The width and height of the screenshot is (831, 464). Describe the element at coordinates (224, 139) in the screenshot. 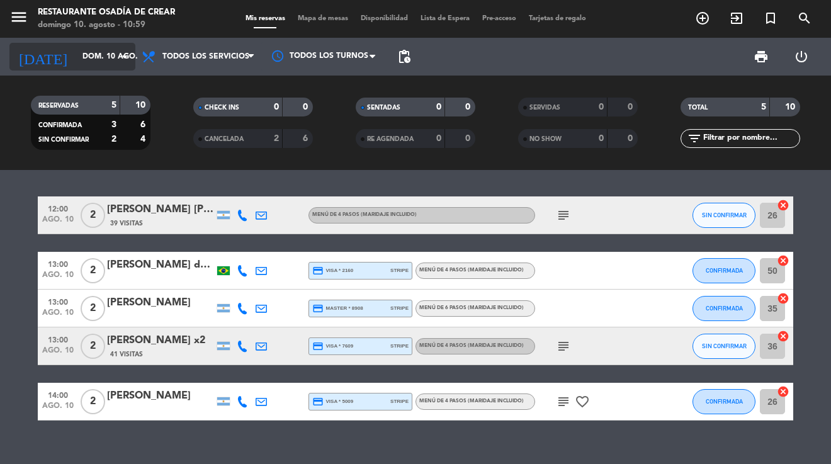

I see `span: CANCELADA` at that location.